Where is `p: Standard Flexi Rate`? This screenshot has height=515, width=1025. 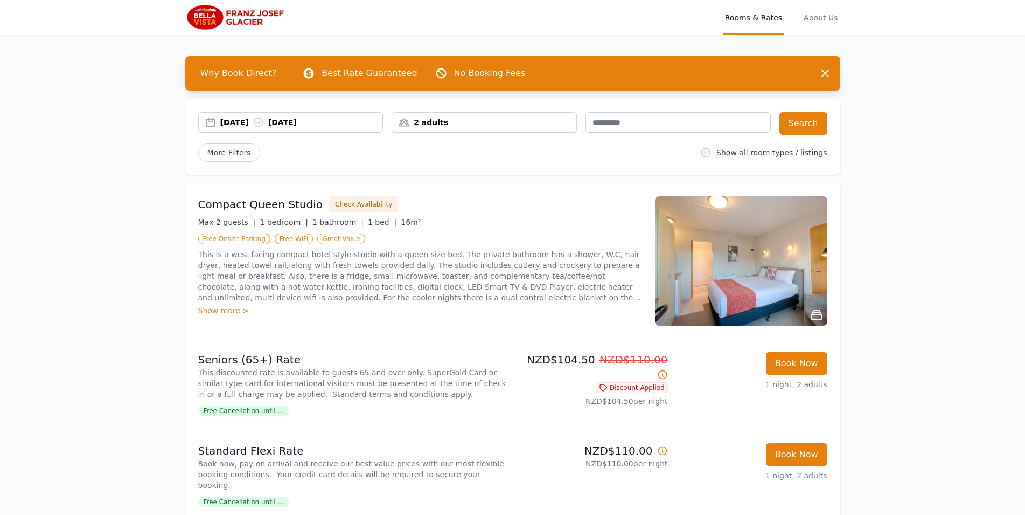 p: Standard Flexi Rate is located at coordinates (353, 450).